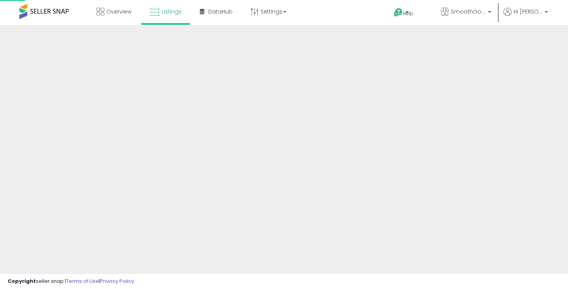 Image resolution: width=568 pixels, height=289 pixels. I want to click on span: DataHub, so click(220, 12).